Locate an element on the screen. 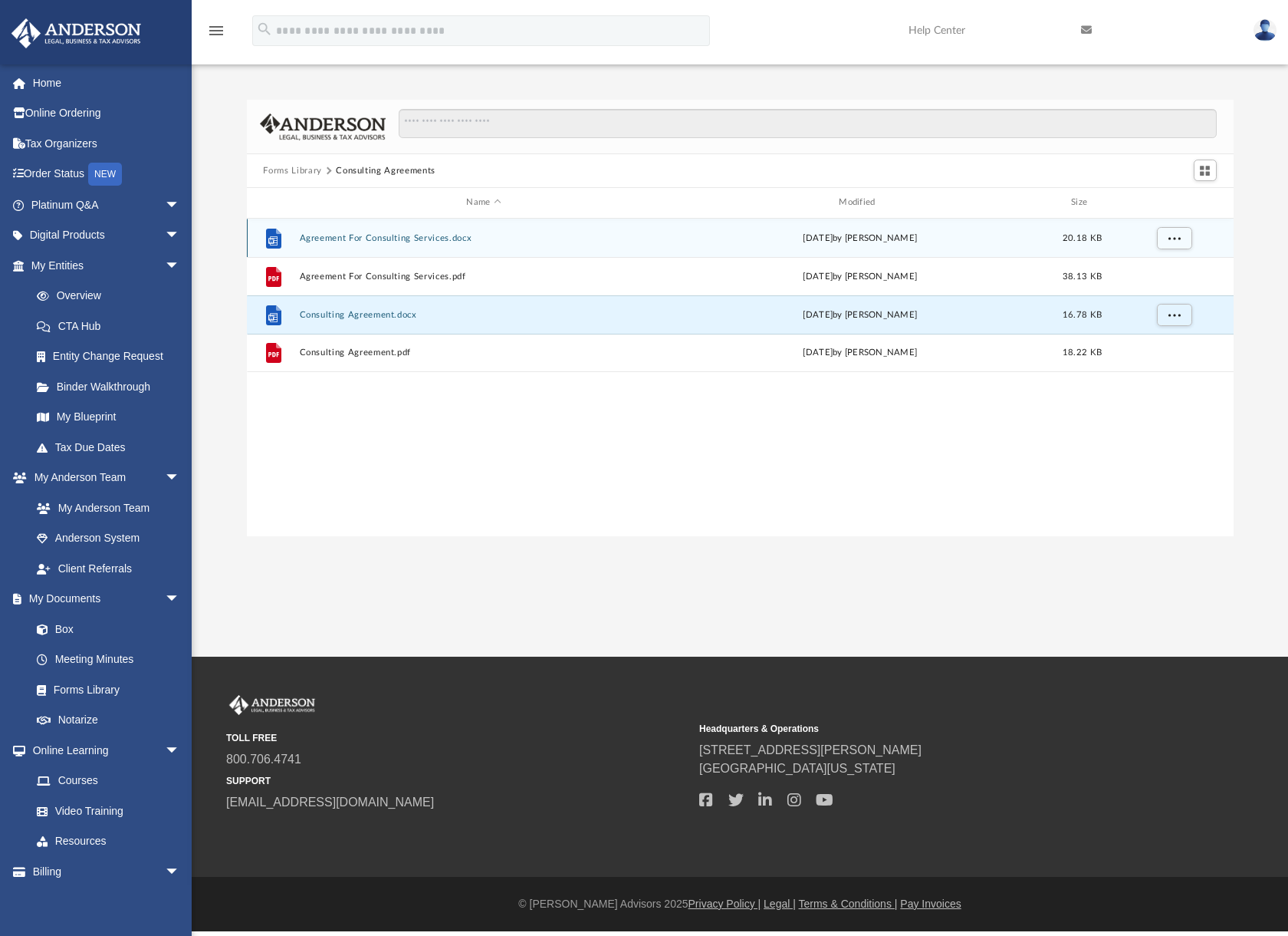 The height and width of the screenshot is (936, 1288). button: Forms Library is located at coordinates (293, 171).